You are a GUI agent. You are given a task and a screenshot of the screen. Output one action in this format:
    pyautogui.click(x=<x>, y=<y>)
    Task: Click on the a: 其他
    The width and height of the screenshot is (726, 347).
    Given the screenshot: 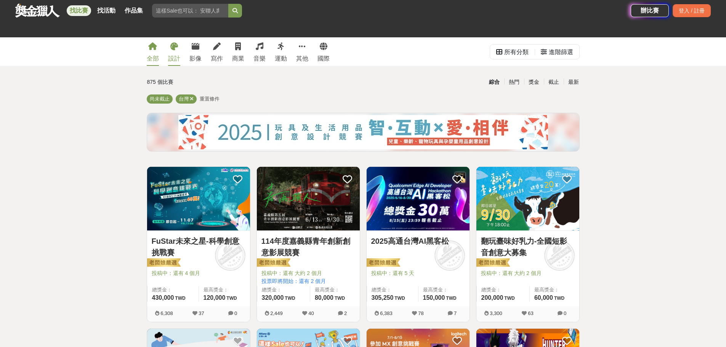 What is the action you would take?
    pyautogui.click(x=302, y=51)
    